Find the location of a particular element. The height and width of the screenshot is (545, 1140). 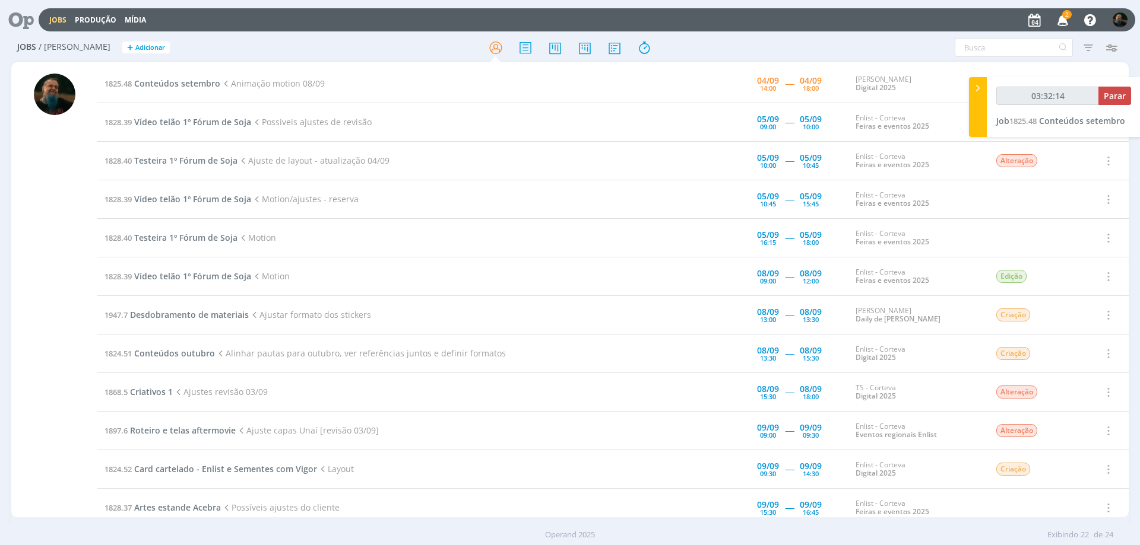

a: Jobs is located at coordinates (58, 20).